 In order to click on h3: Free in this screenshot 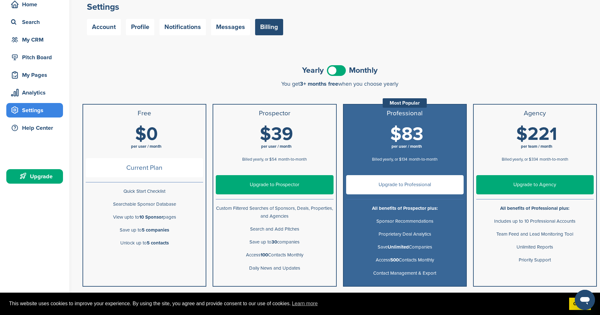, I will do `click(144, 113)`.